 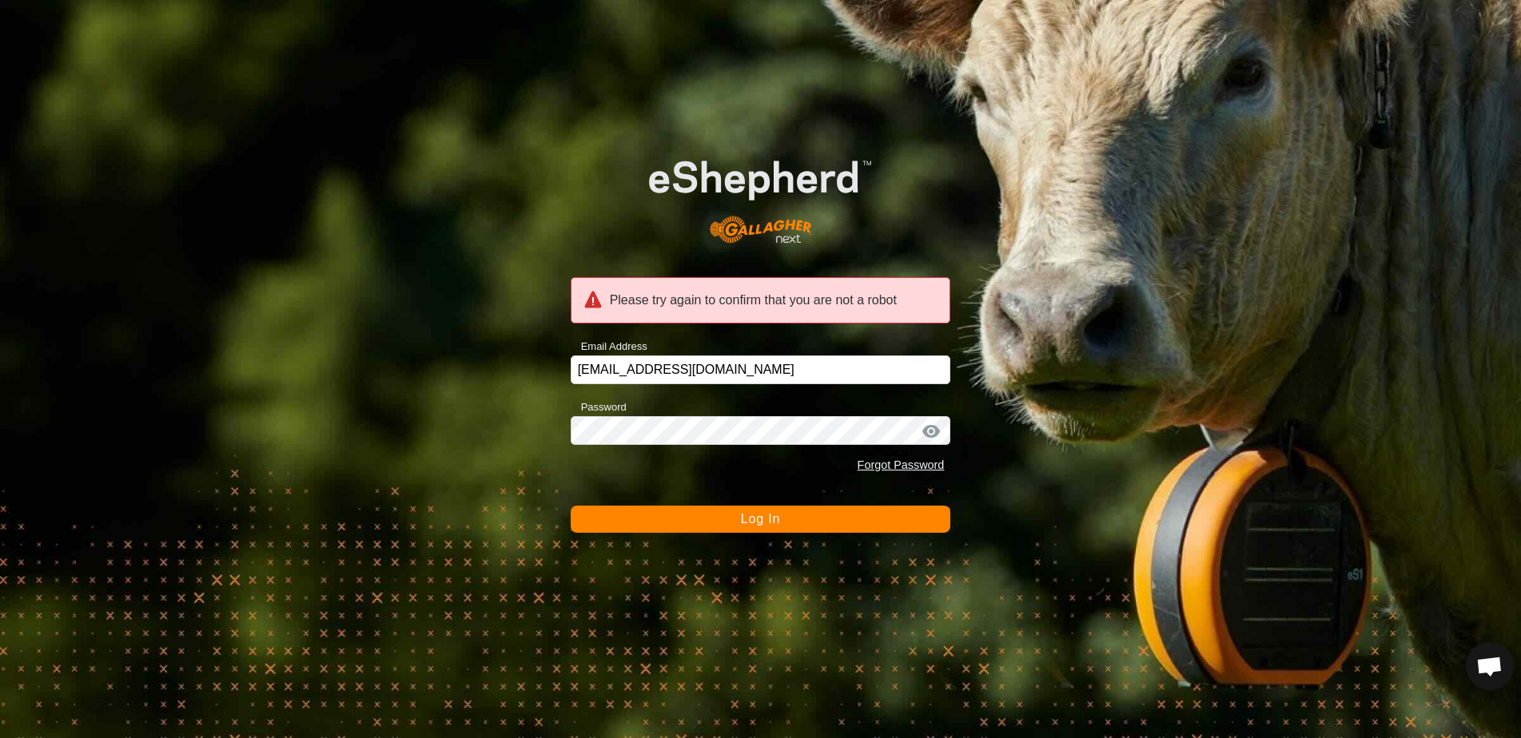 What do you see at coordinates (599, 408) in the screenshot?
I see `label: Password` at bounding box center [599, 408].